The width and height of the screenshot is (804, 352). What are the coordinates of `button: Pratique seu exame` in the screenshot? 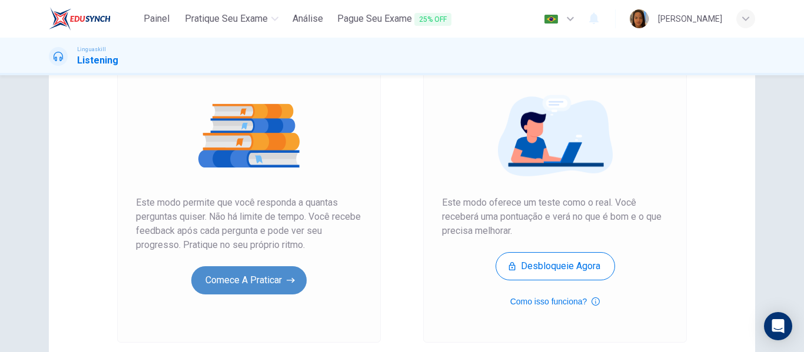 It's located at (231, 19).